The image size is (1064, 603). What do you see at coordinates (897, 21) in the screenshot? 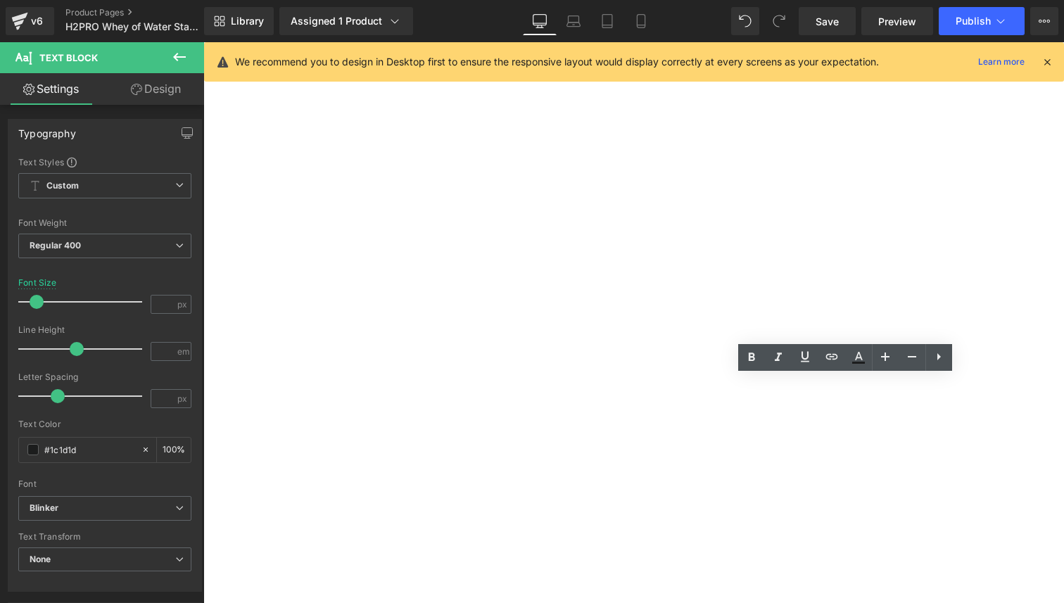
I see `a: Preview` at bounding box center [897, 21].